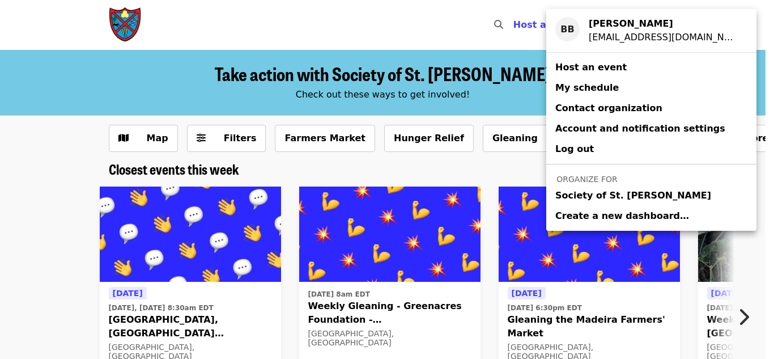 Image resolution: width=774 pixels, height=359 pixels. What do you see at coordinates (608, 108) in the screenshot?
I see `span: Contact organization` at bounding box center [608, 108].